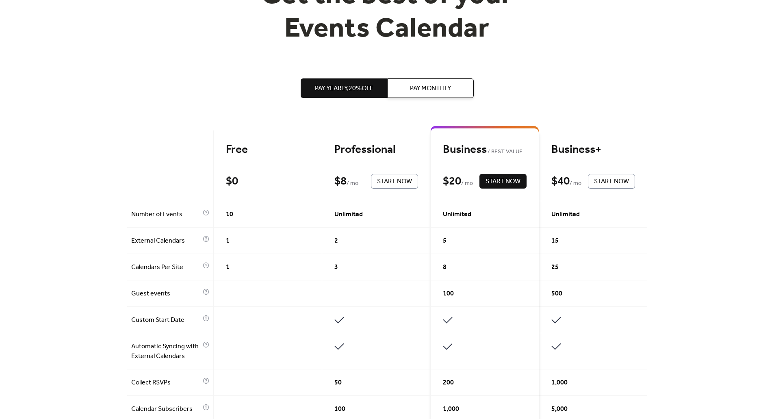  Describe the element at coordinates (166, 294) in the screenshot. I see `span: Guest events` at that location.